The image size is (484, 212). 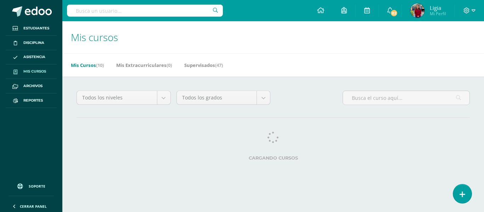 What do you see at coordinates (406, 98) in the screenshot?
I see `input: Busca el curso aquí...` at bounding box center [406, 98].